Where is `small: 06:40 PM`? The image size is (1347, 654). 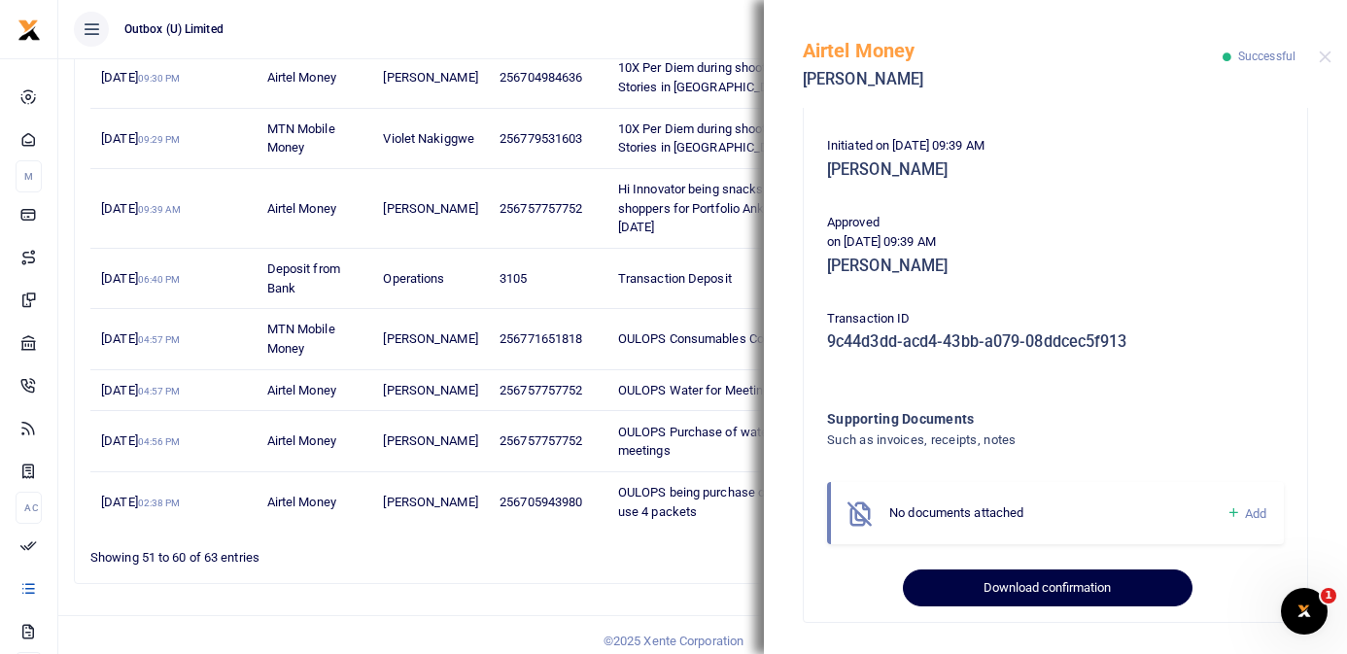 small: 06:40 PM is located at coordinates (159, 279).